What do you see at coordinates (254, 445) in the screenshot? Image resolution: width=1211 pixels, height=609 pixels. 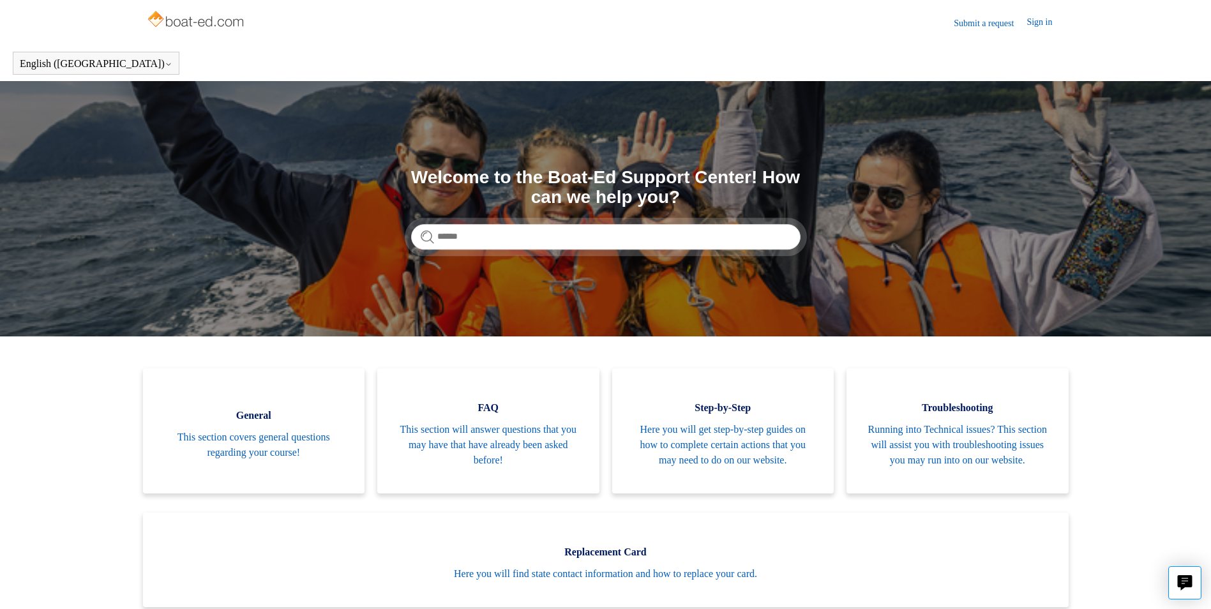 I see `span: This section covers general questions regarding your course!` at bounding box center [254, 445].